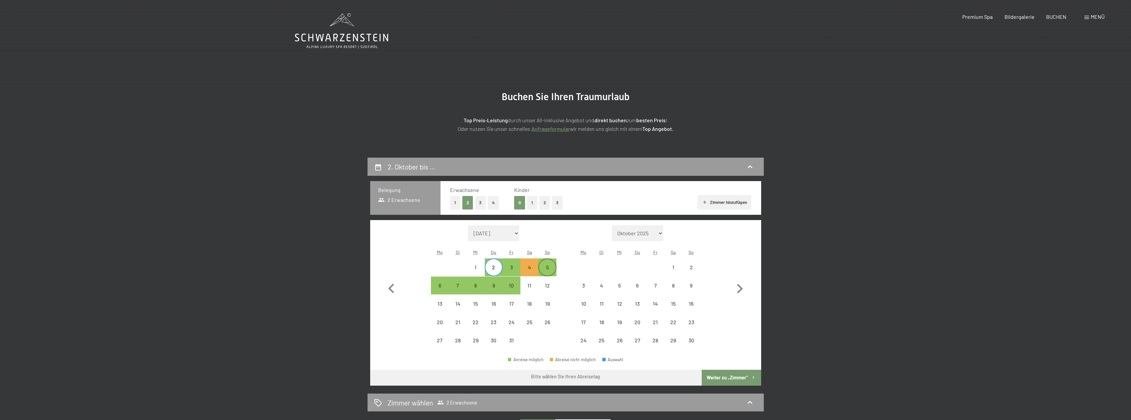 This screenshot has height=420, width=1131. Describe the element at coordinates (458, 322) in the screenshot. I see `div: Tue Oct 21 2025` at that location.